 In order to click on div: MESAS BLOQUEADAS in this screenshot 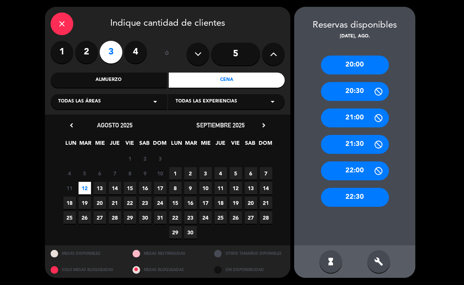, I will do `click(168, 269)`.